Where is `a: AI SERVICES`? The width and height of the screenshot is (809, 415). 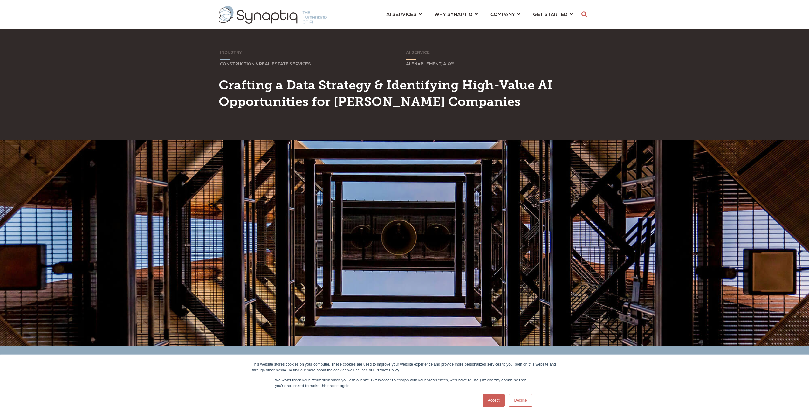
a: AI SERVICES is located at coordinates (404, 14).